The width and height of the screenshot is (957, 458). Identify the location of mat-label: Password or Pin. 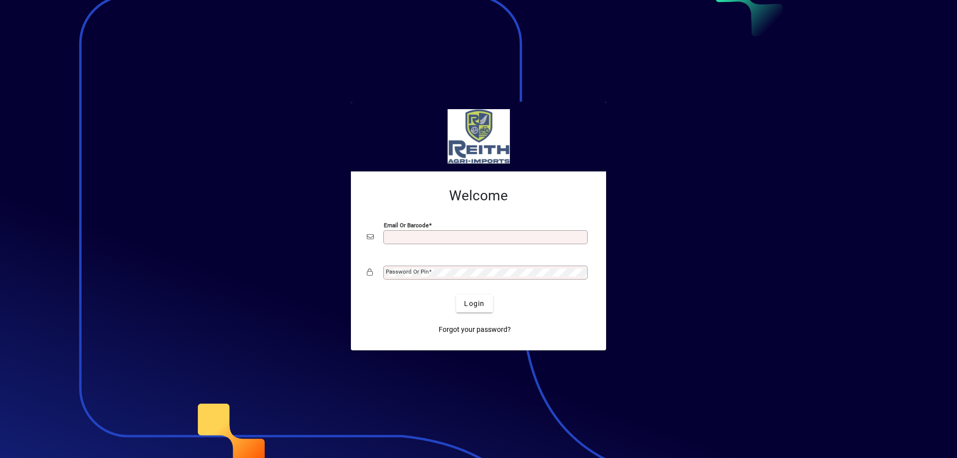
(407, 272).